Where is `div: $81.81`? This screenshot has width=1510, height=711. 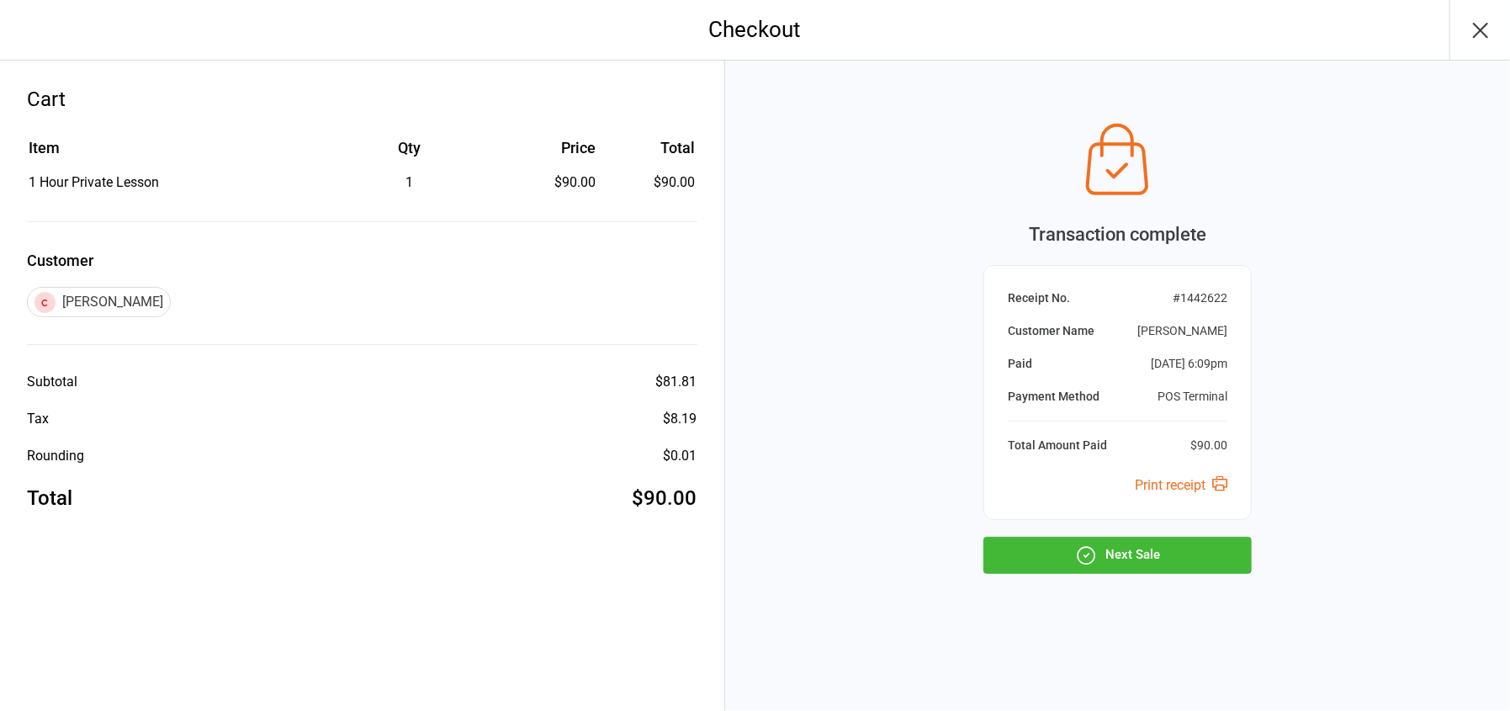
div: $81.81 is located at coordinates (676, 382).